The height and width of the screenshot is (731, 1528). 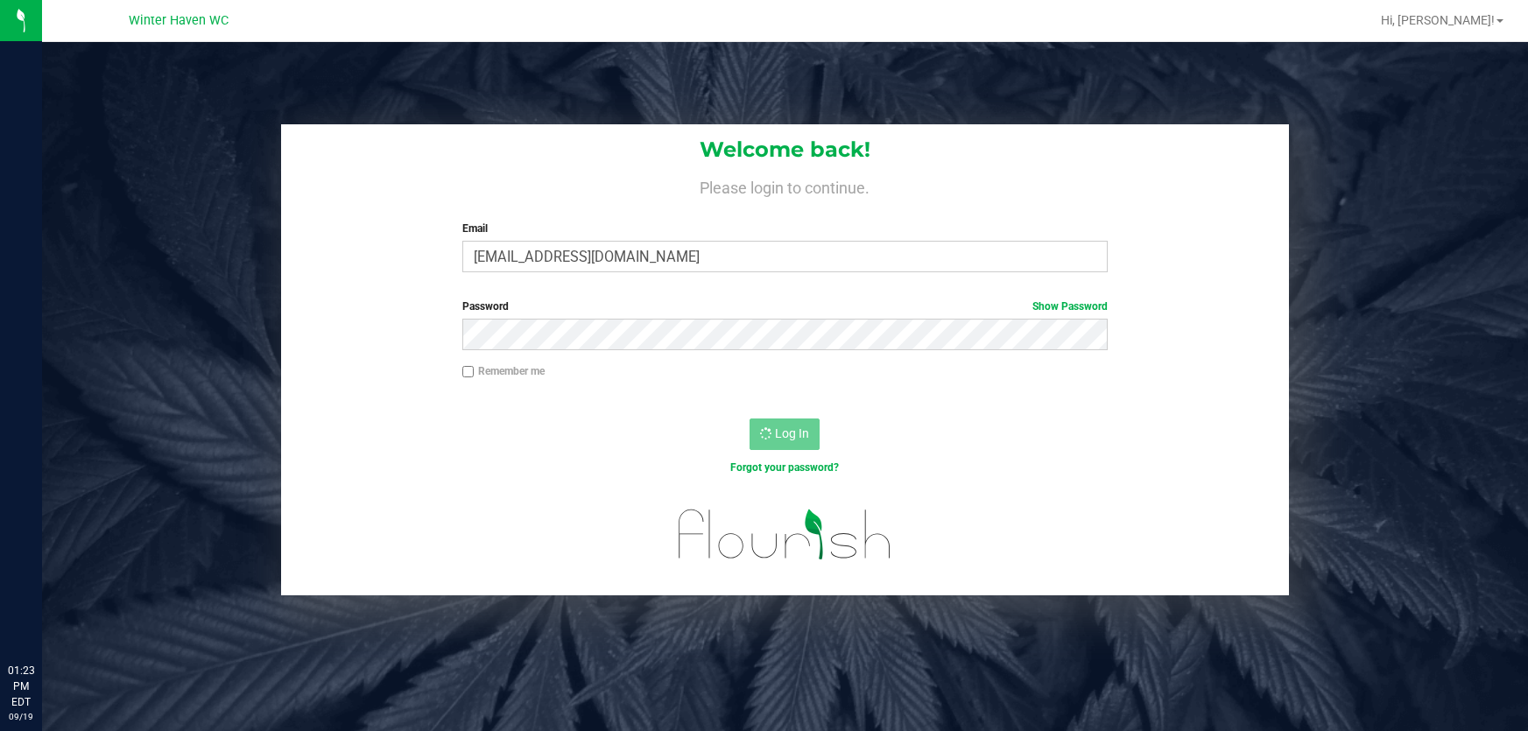 I want to click on input: Remember me, so click(x=468, y=372).